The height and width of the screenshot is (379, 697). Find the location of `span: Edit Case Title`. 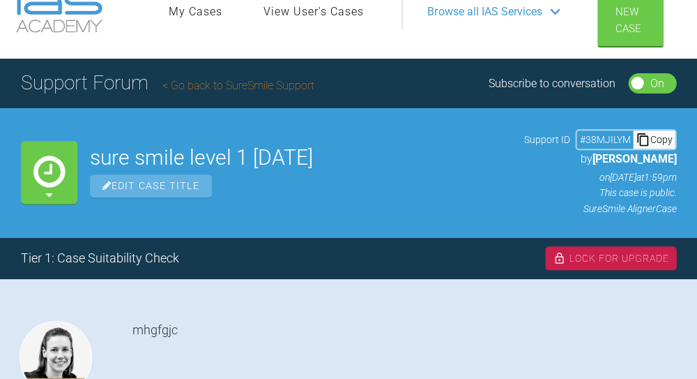

span: Edit Case Title is located at coordinates (151, 185).